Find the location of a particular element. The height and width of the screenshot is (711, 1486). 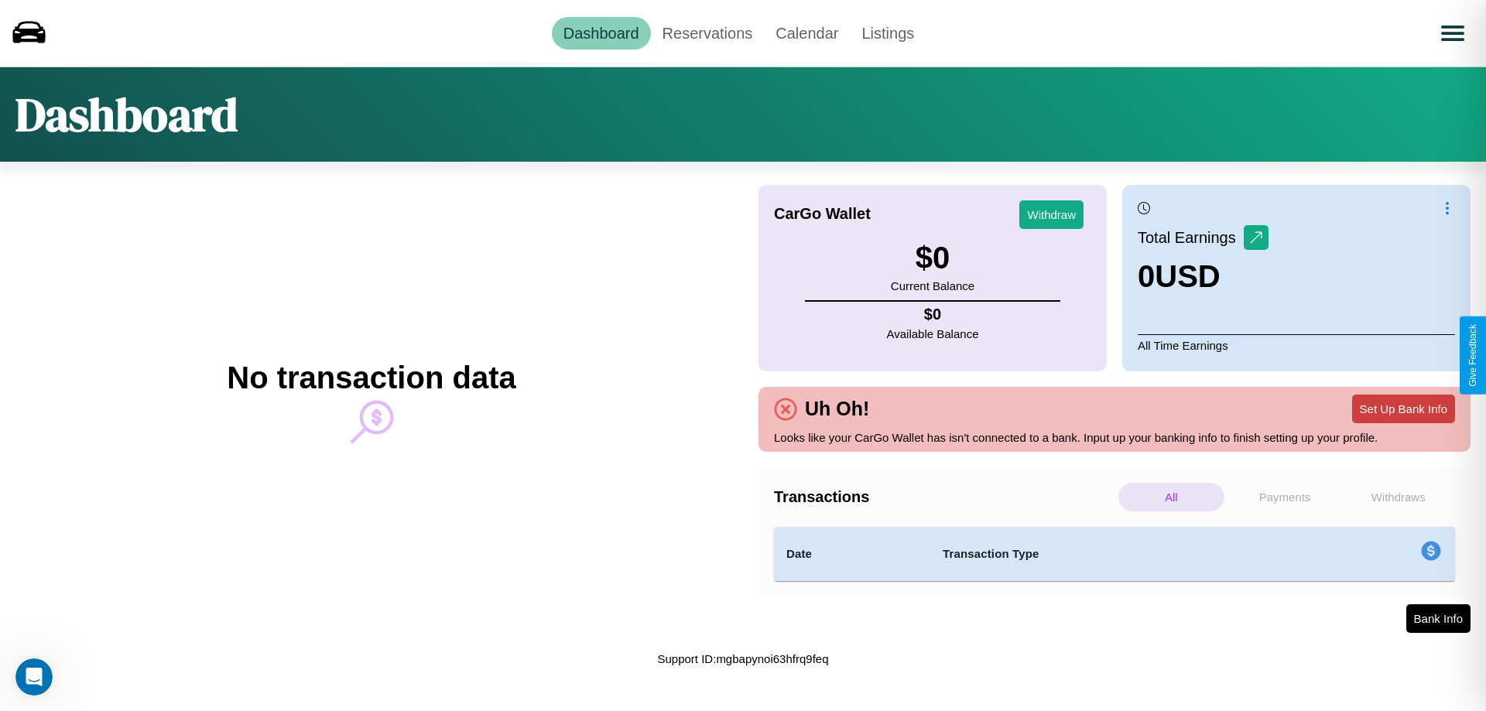

p: Payments is located at coordinates (1285, 497).